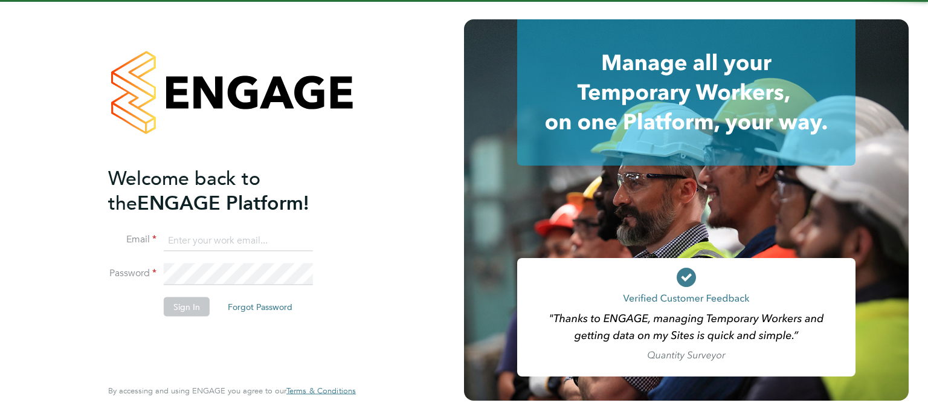 The image size is (928, 420). I want to click on span: Terms & Conditions, so click(321, 390).